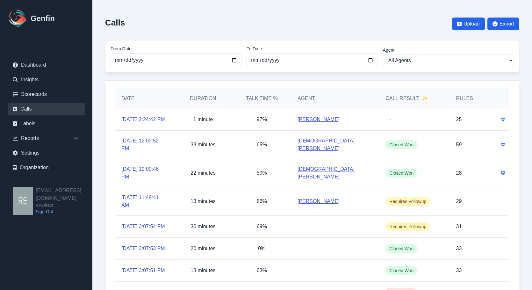 The width and height of the screenshot is (532, 290). I want to click on a: Scorecards, so click(46, 94).